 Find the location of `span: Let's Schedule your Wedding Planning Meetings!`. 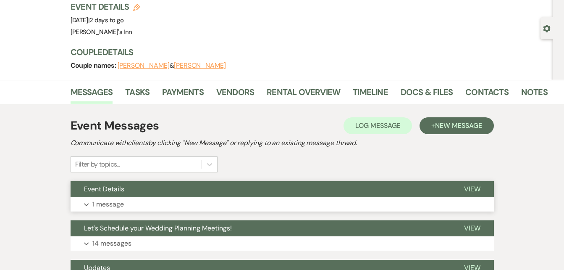

span: Let's Schedule your Wedding Planning Meetings! is located at coordinates (158, 228).